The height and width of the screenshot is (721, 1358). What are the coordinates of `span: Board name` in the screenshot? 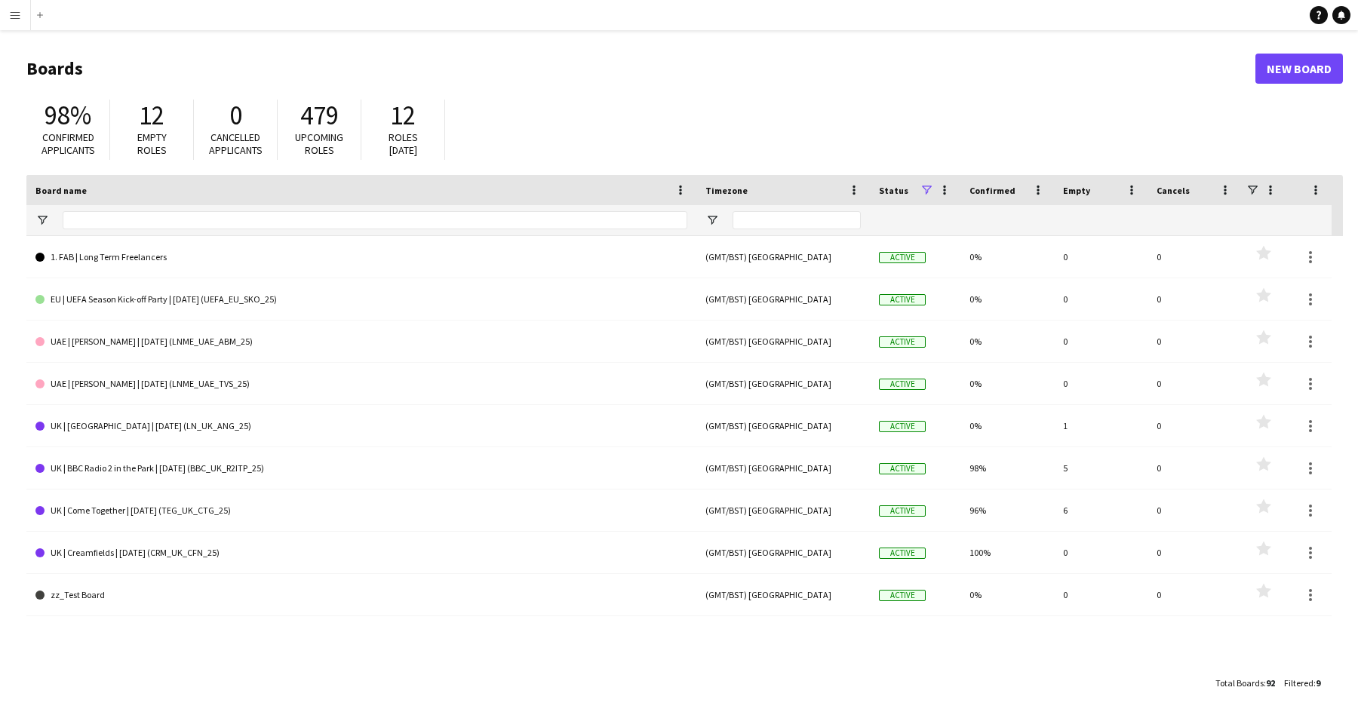 It's located at (61, 190).